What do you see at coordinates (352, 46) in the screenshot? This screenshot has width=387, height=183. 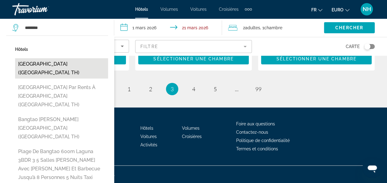 I see `span: Carte` at bounding box center [352, 46].